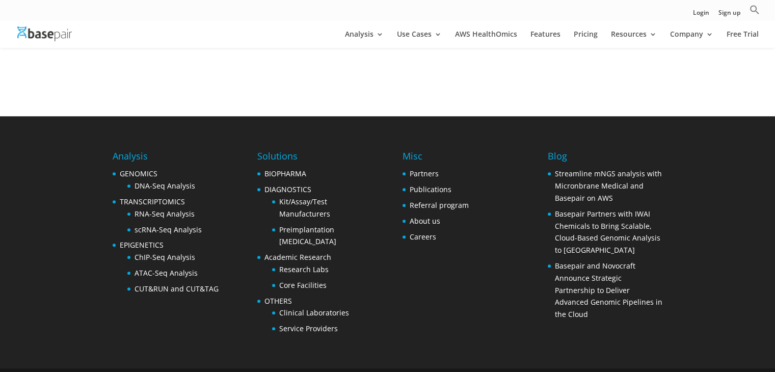  Describe the element at coordinates (168, 229) in the screenshot. I see `a: scRNA-Seq Analysis` at that location.